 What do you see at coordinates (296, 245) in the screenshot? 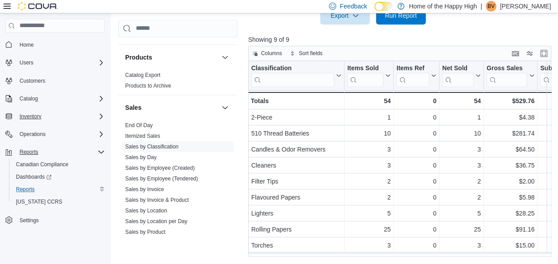
I see `div: Torches` at bounding box center [296, 245].